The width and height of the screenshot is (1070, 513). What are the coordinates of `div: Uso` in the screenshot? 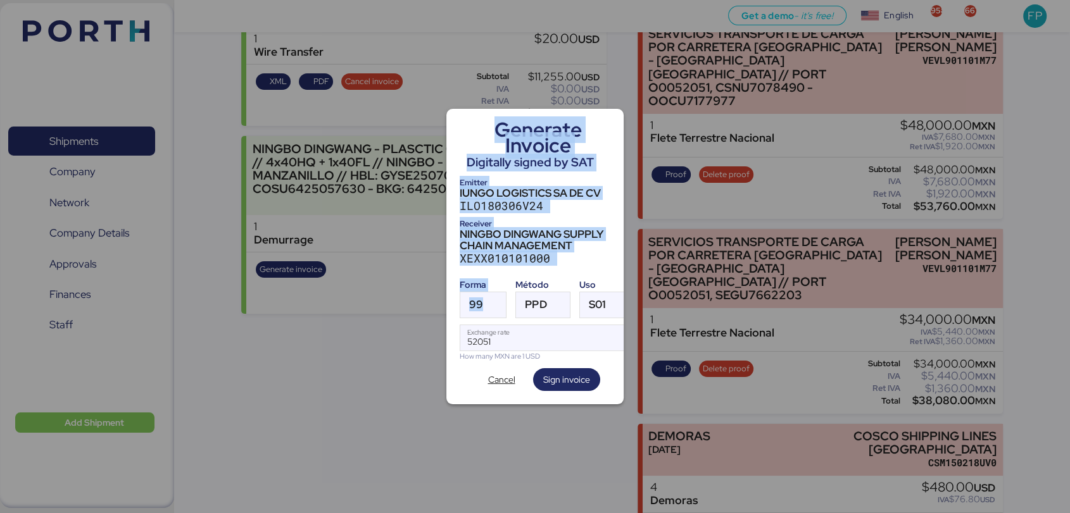 It's located at (604, 285).